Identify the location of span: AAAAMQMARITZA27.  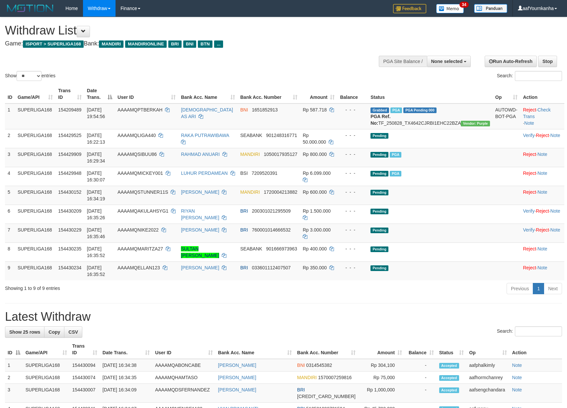
(140, 249).